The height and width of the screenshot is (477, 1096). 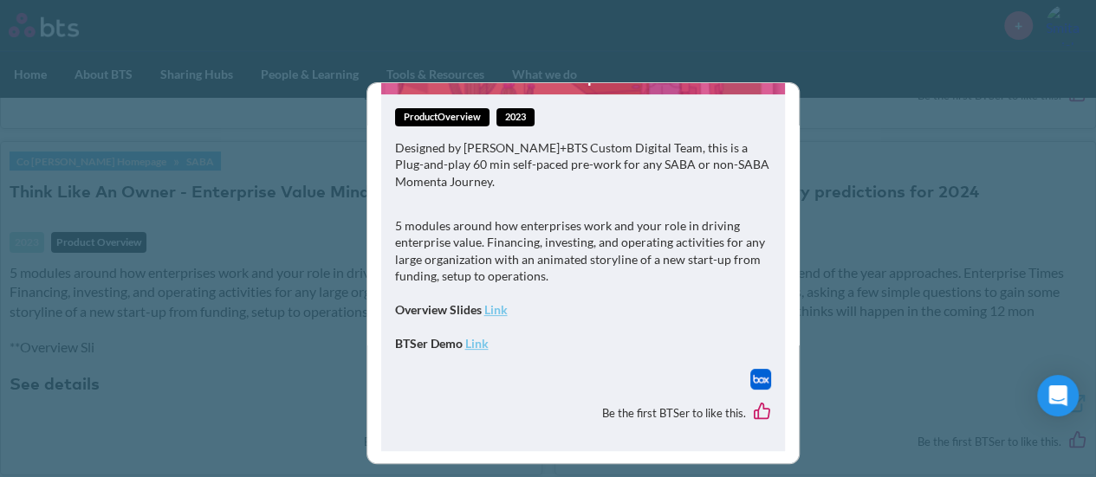 I want to click on div: Be the first BTSer to like this., so click(x=583, y=414).